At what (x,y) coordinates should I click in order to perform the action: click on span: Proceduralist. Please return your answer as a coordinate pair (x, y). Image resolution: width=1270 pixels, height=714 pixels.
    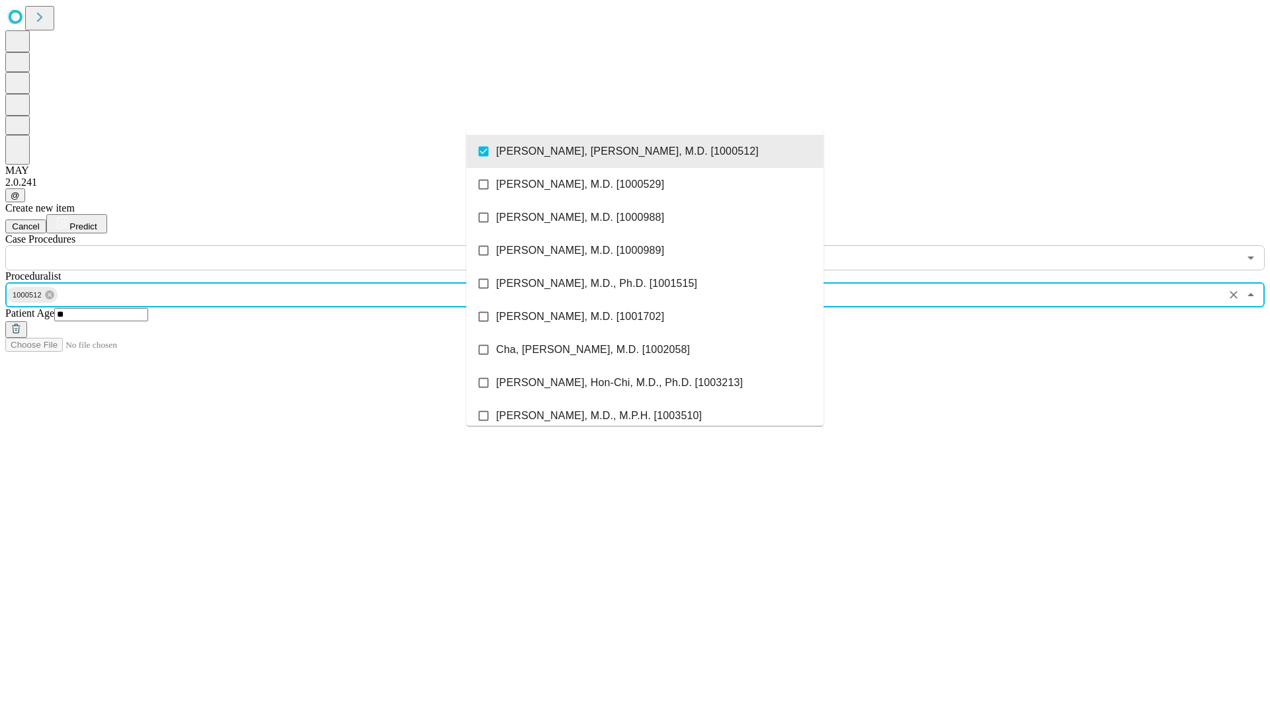
    Looking at the image, I should click on (33, 276).